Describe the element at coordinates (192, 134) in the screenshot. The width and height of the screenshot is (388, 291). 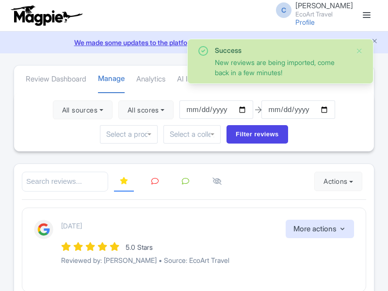
I see `input: Select a collection` at that location.